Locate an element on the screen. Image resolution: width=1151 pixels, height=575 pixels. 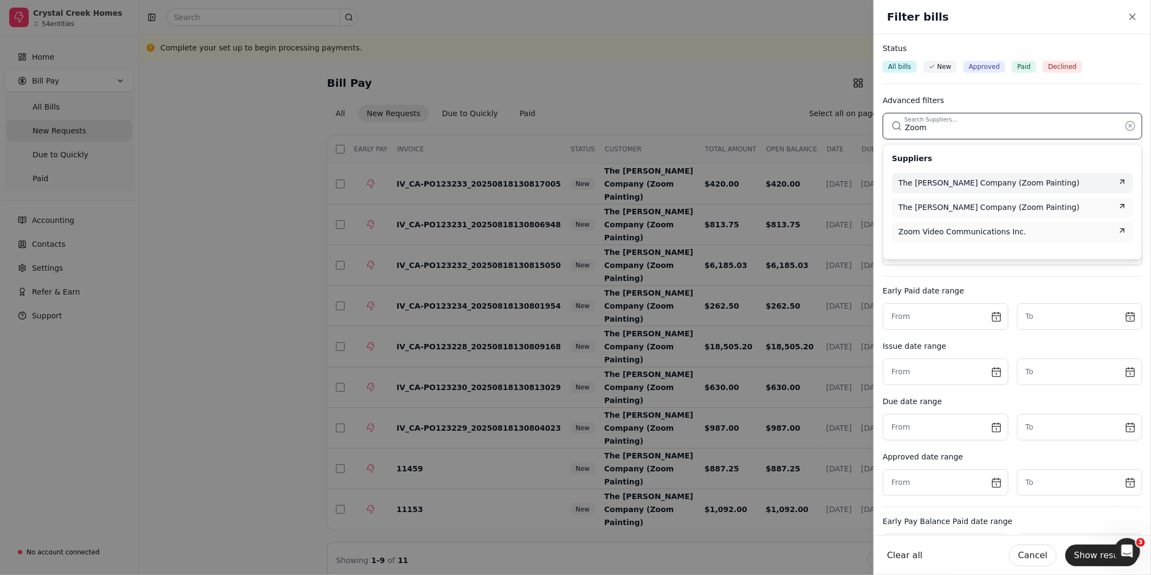
span: 3 is located at coordinates (1141, 542).